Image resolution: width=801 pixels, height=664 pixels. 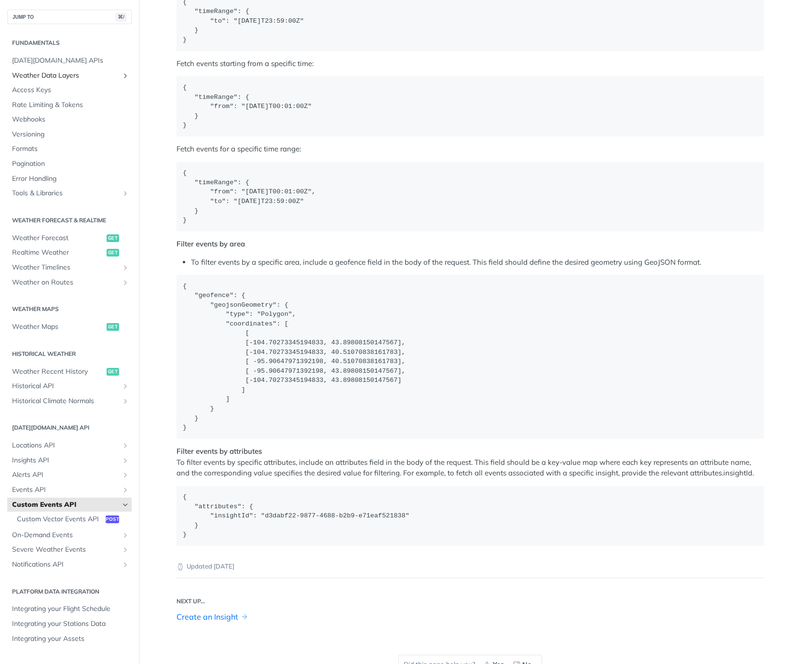 What do you see at coordinates (66, 505) in the screenshot?
I see `span: Custom Events API` at bounding box center [66, 505].